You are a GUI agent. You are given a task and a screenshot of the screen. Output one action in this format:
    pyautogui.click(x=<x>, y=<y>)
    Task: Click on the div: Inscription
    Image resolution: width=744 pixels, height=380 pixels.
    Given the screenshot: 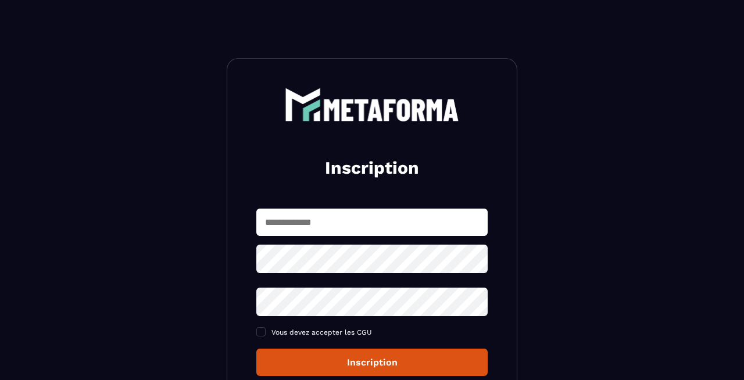 What is the action you would take?
    pyautogui.click(x=372, y=362)
    